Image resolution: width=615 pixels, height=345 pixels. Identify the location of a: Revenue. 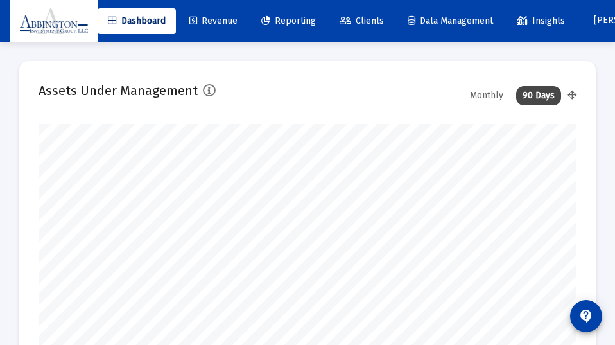
(213, 21).